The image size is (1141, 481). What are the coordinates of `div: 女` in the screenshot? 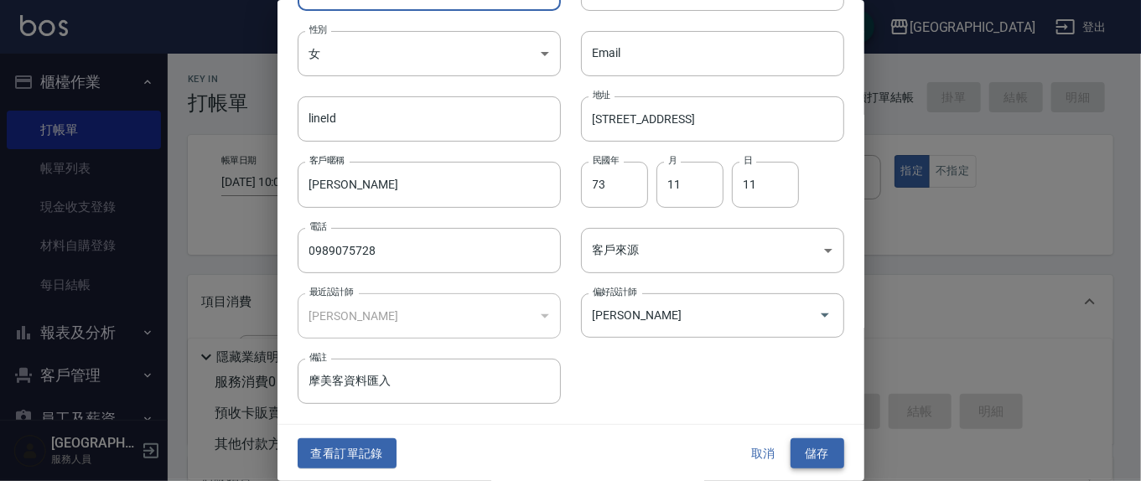 It's located at (429, 54).